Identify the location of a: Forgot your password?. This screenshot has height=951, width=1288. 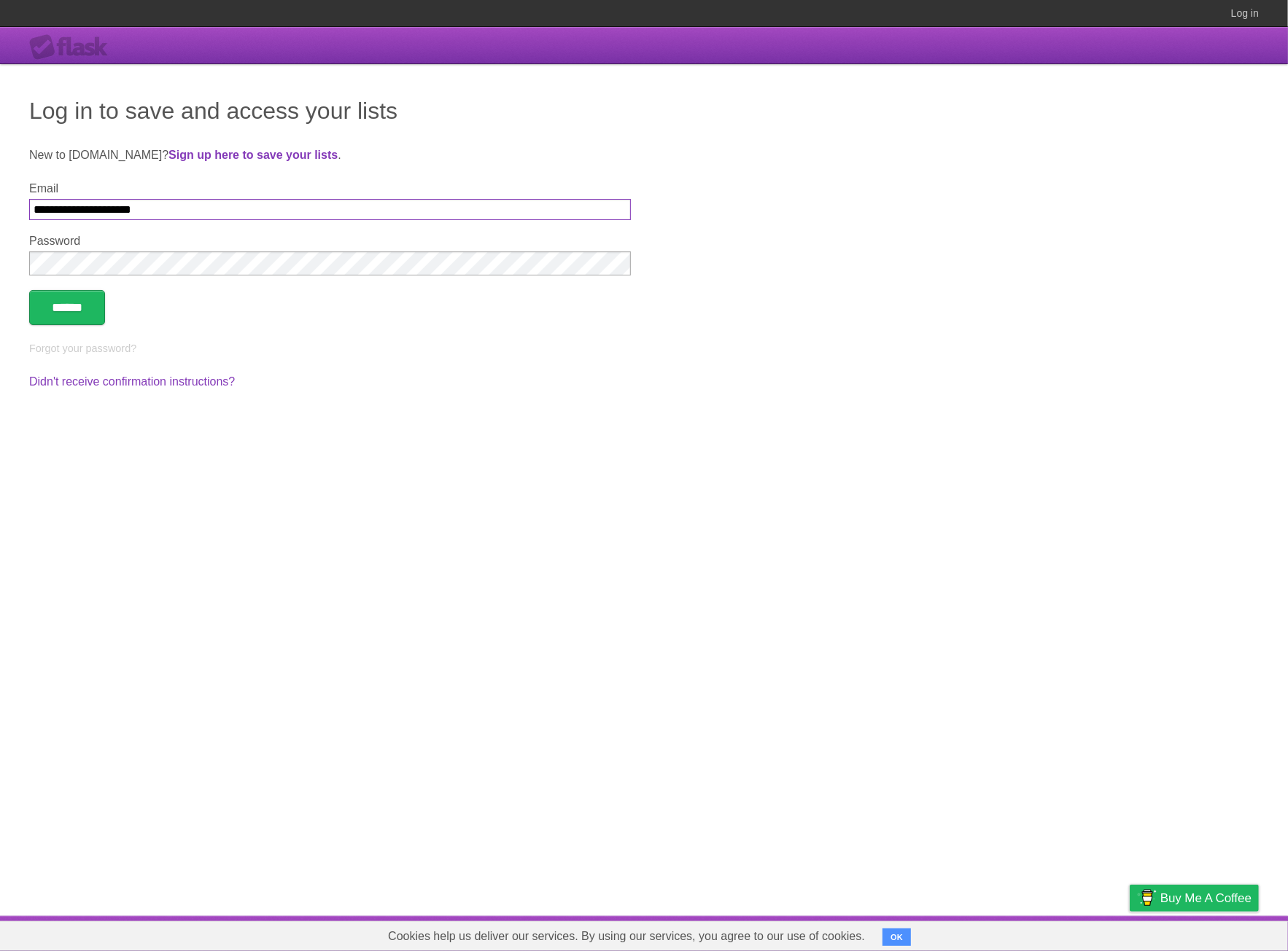
(82, 348).